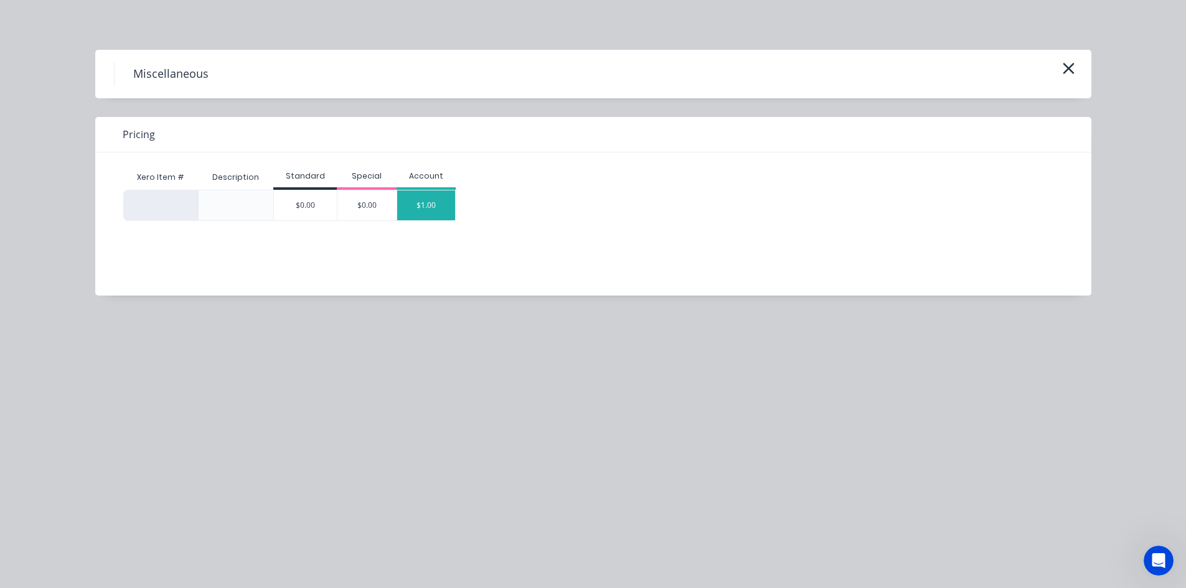 This screenshot has width=1186, height=588. What do you see at coordinates (171, 74) in the screenshot?
I see `h4: Miscellaneous` at bounding box center [171, 74].